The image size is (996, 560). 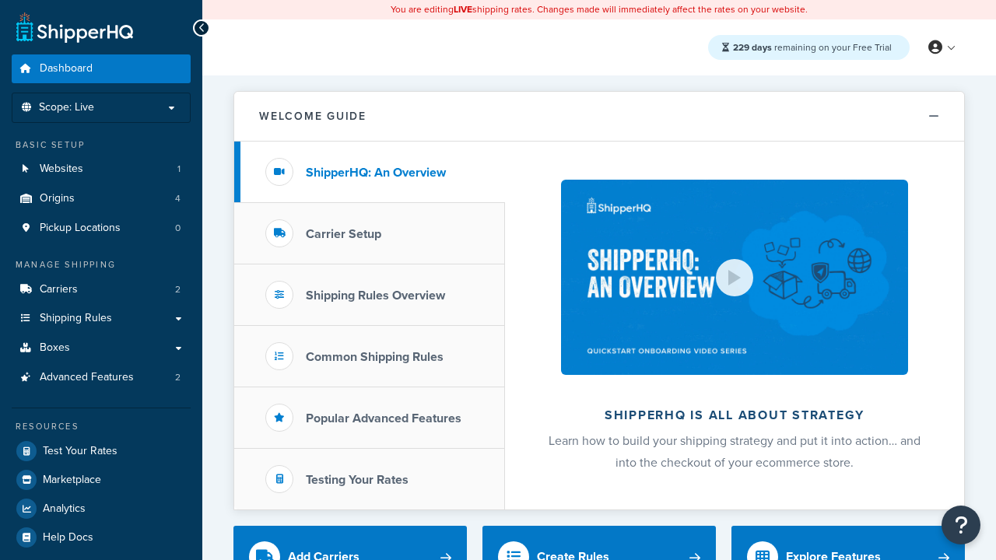 What do you see at coordinates (101, 538) in the screenshot?
I see `li: Help Docs` at bounding box center [101, 538].